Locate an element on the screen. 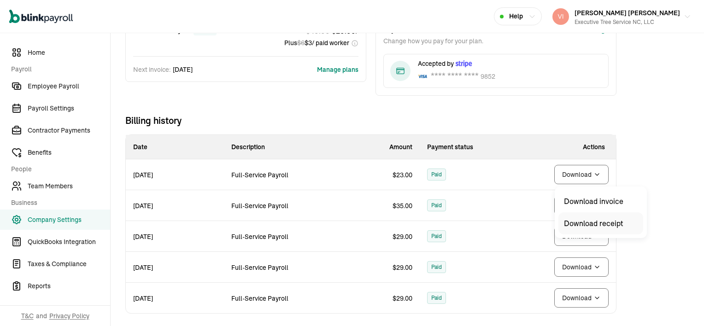 This screenshot has width=704, height=326. div: Download invoice is located at coordinates (601, 201).